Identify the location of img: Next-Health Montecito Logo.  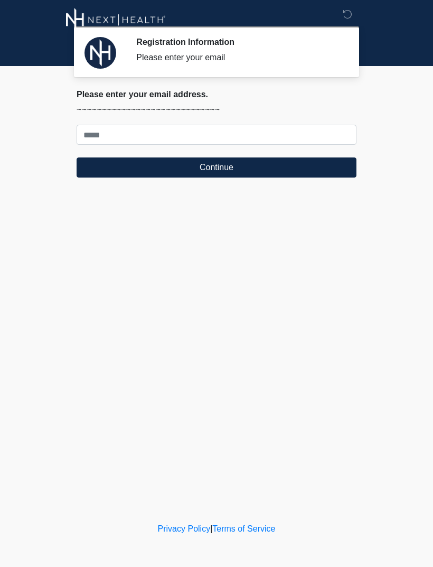
(116, 20).